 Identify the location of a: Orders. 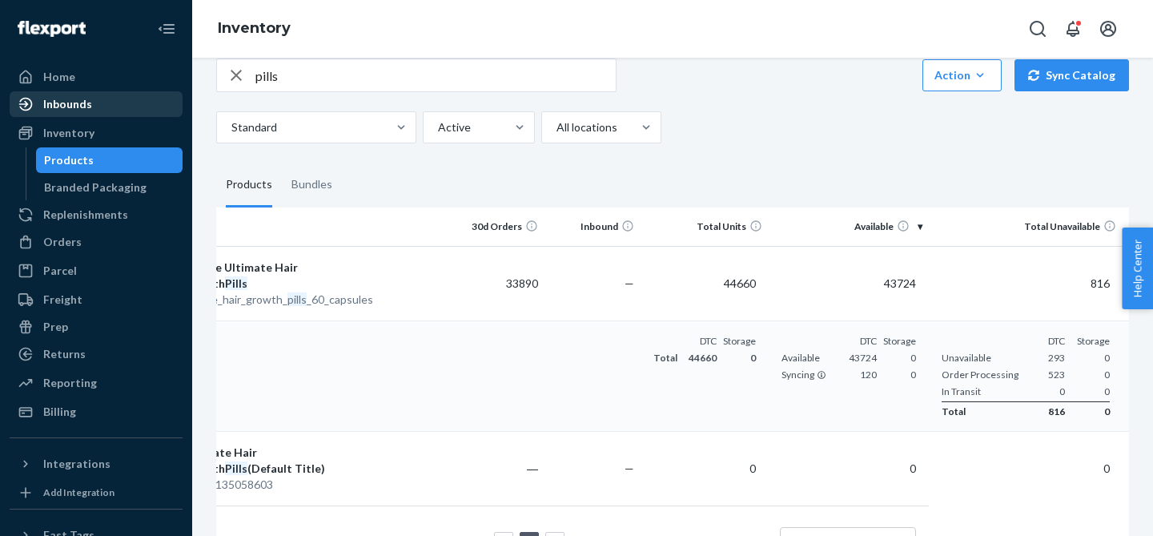
(96, 242).